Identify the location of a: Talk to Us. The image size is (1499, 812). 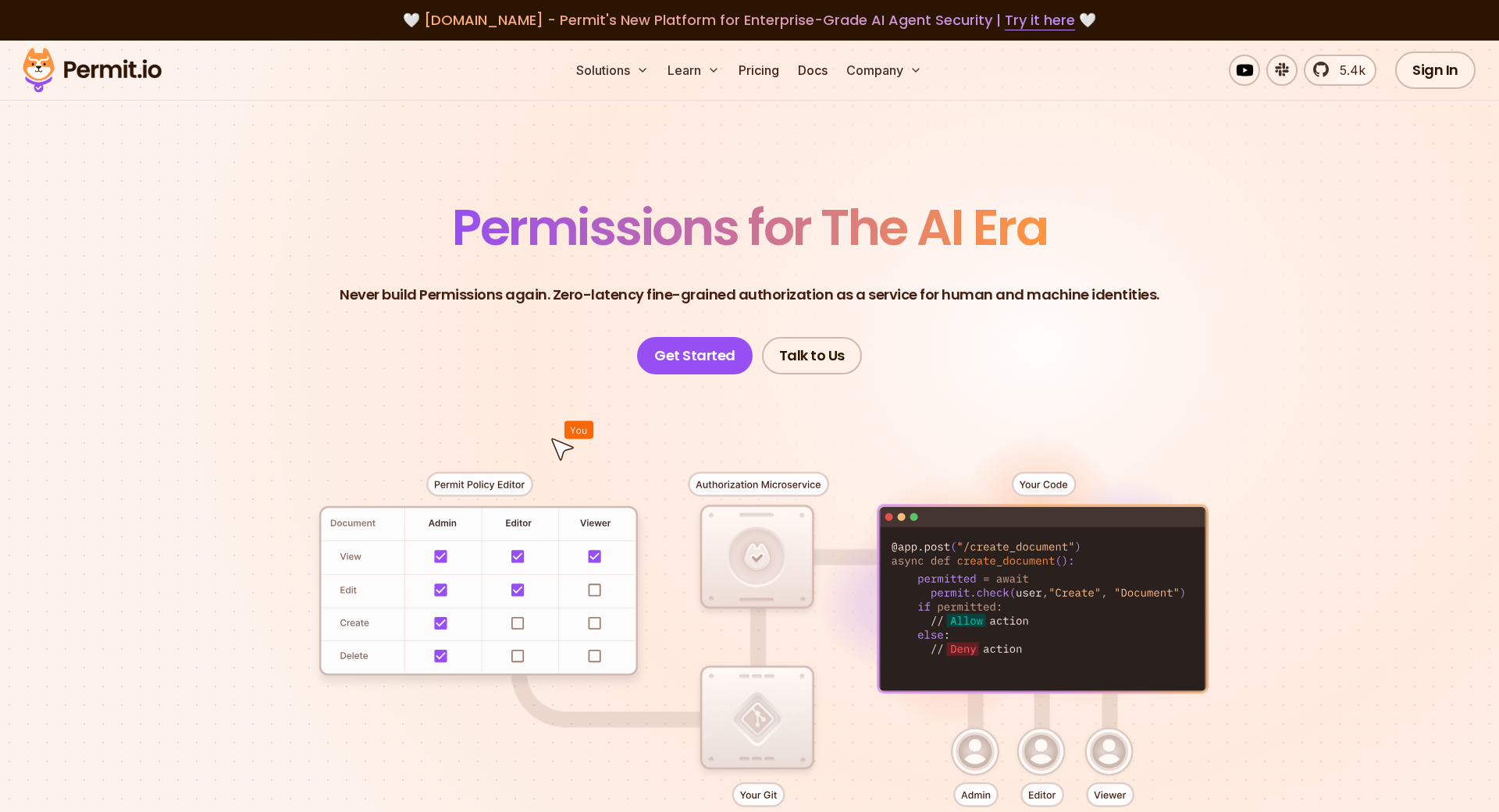
(812, 355).